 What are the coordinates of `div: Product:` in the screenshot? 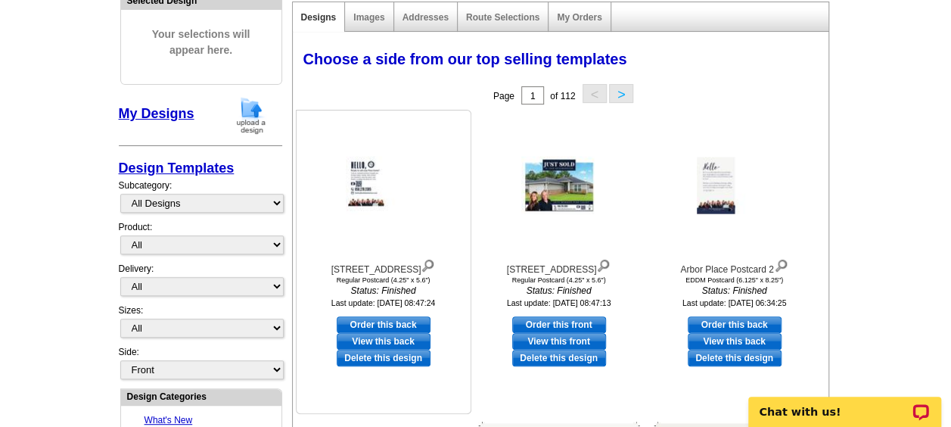 It's located at (201, 241).